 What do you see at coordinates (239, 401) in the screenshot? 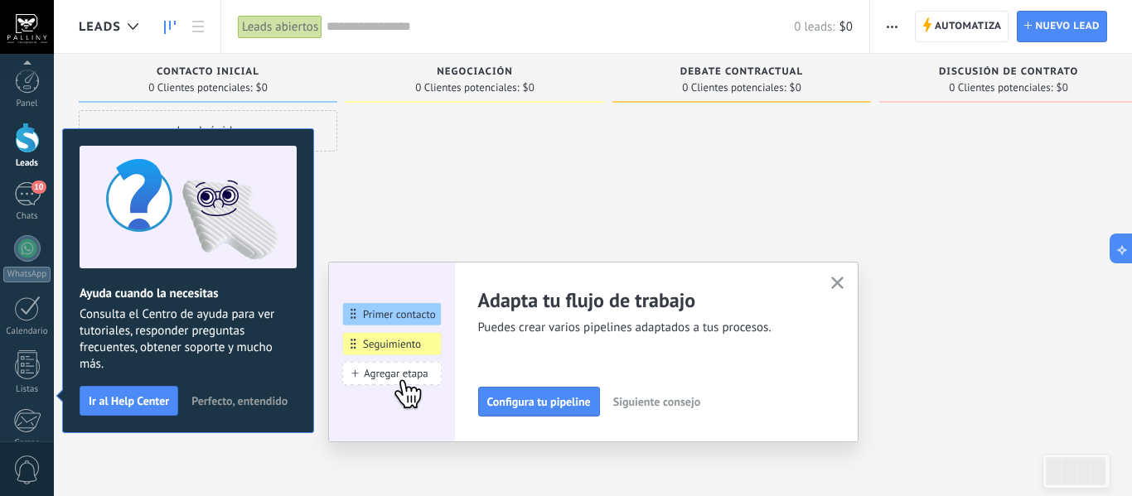
I see `span: Perfecto, entendido` at bounding box center [239, 401].